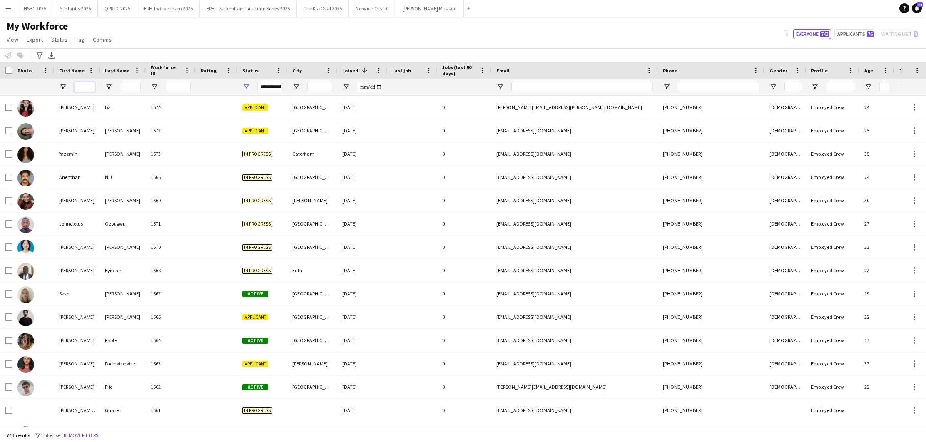  What do you see at coordinates (870, 34) in the screenshot?
I see `span: 76` at bounding box center [870, 34].